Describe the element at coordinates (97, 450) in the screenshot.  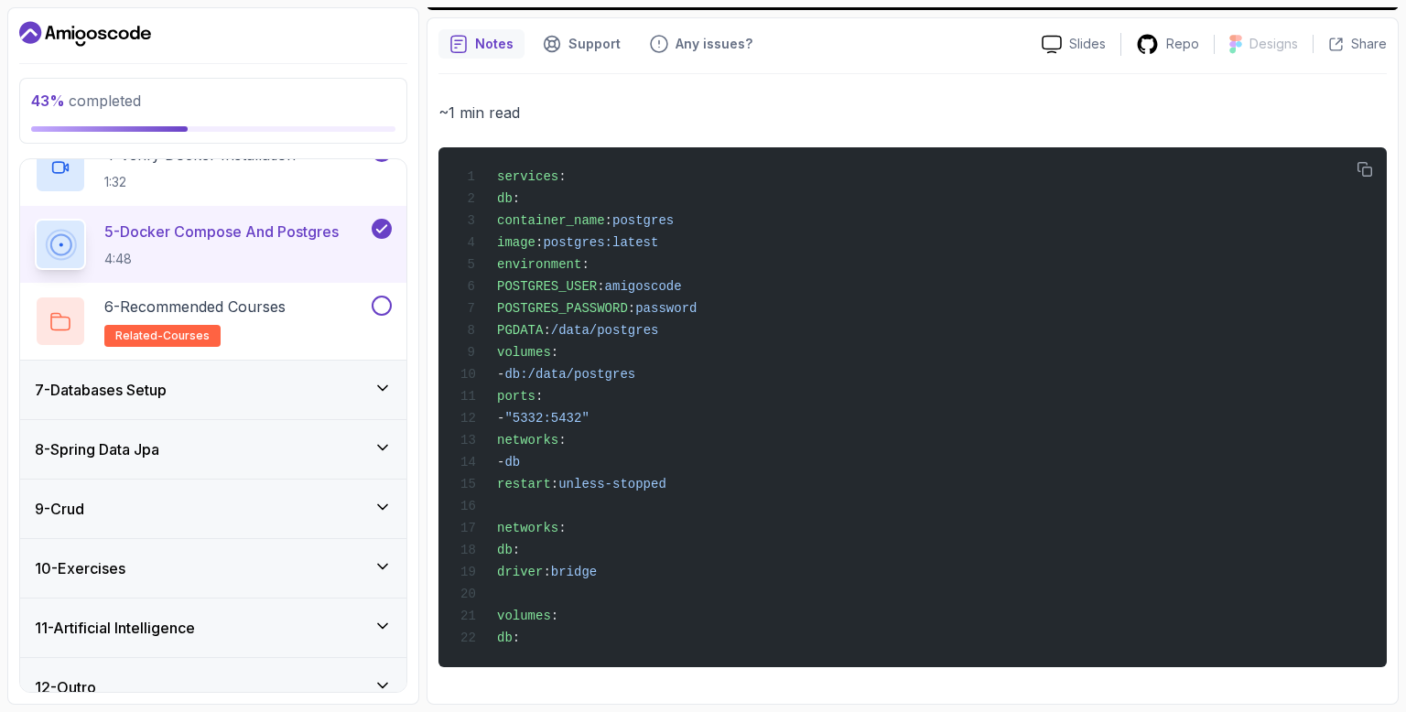
I see `h3: 8 - Spring Data Jpa` at that location.